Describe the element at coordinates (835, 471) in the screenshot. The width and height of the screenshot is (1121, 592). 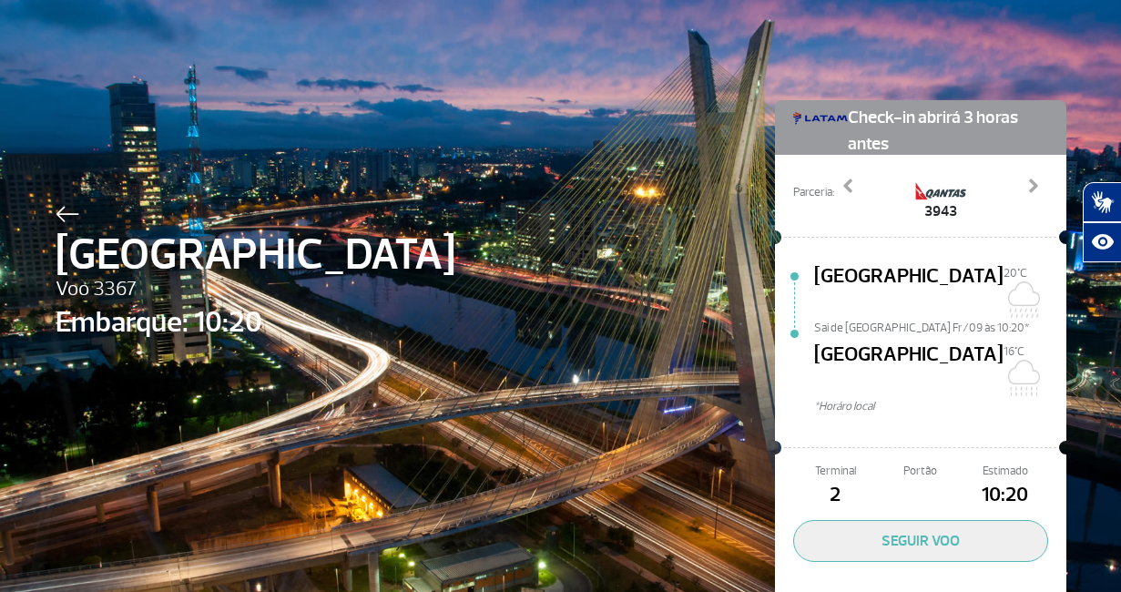
I see `span: Terminal` at that location.